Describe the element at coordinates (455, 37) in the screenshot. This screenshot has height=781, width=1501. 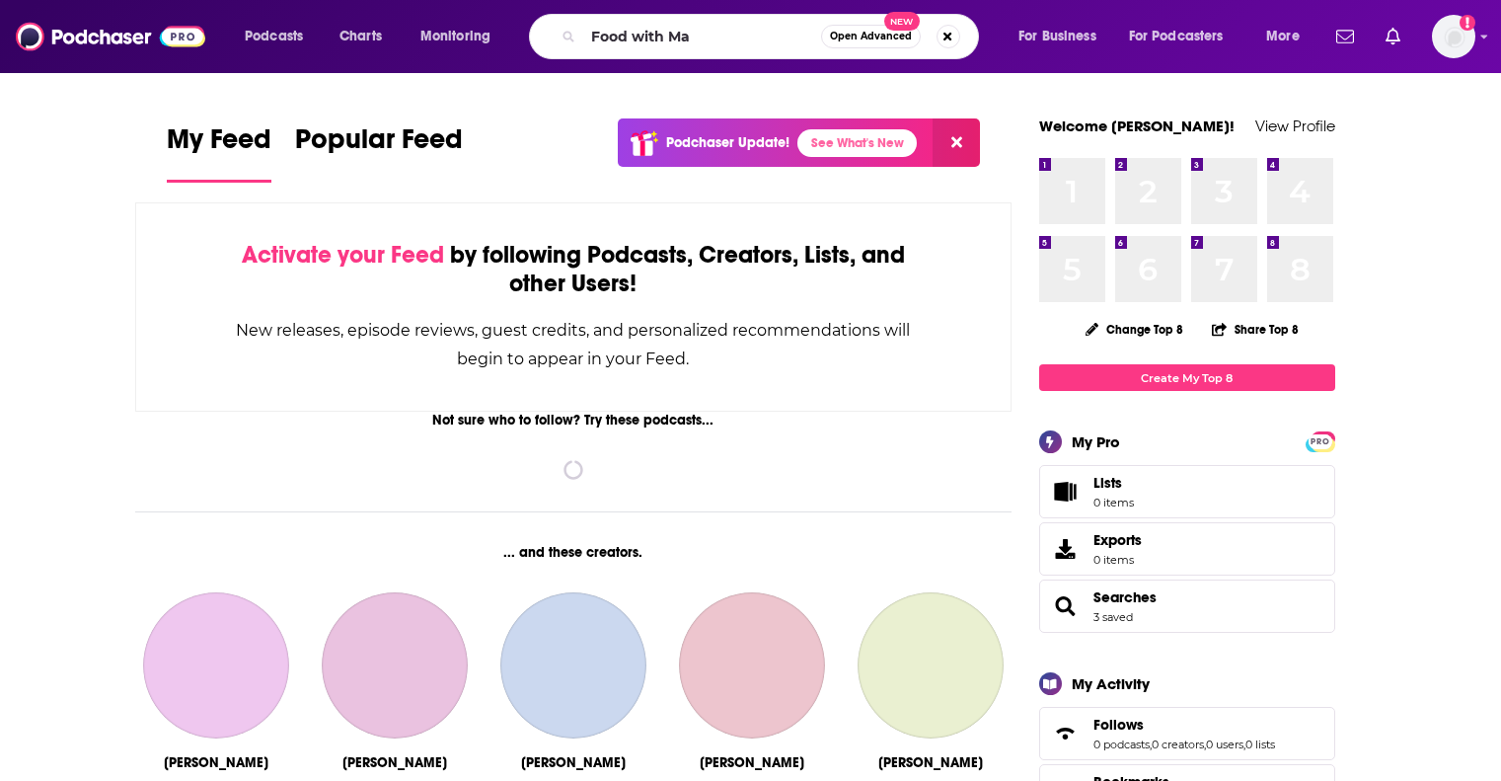
I see `span: Monitoring` at that location.